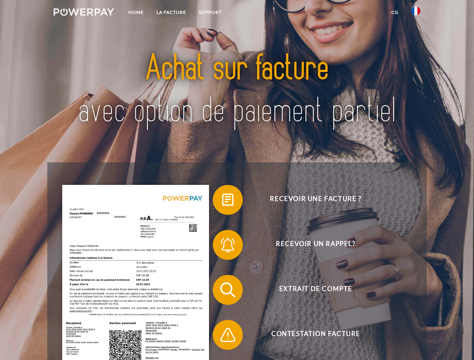 This screenshot has height=360, width=474. Describe the element at coordinates (228, 335) in the screenshot. I see `img: qb_warning.svg` at that location.